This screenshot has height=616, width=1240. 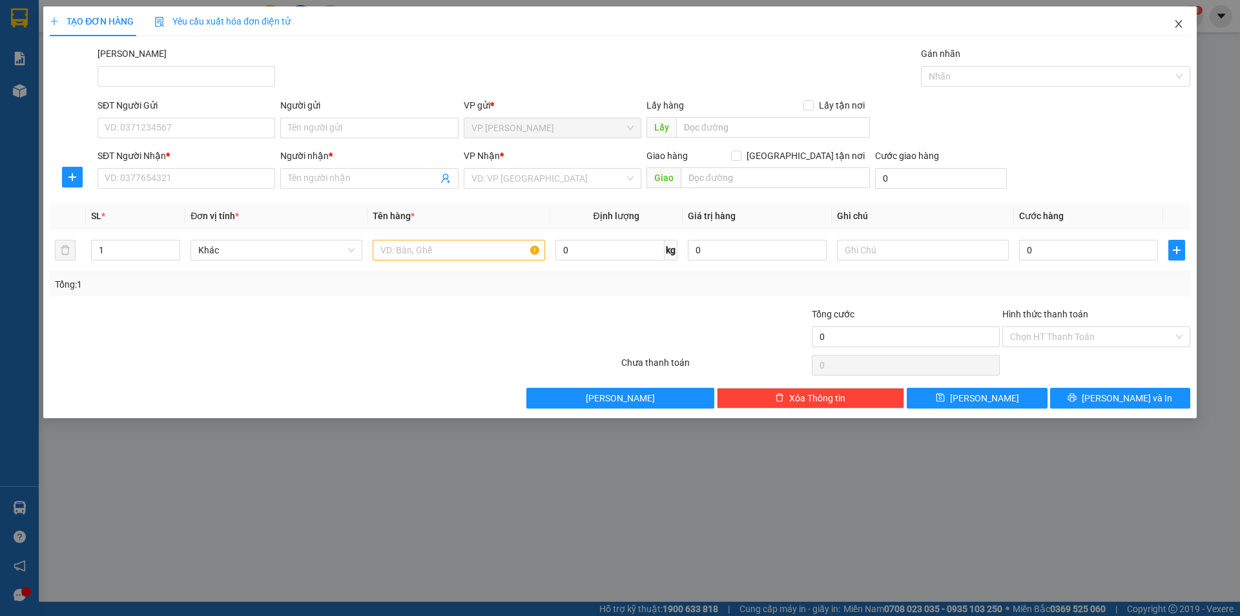 I want to click on span: Giao hàng, so click(x=667, y=156).